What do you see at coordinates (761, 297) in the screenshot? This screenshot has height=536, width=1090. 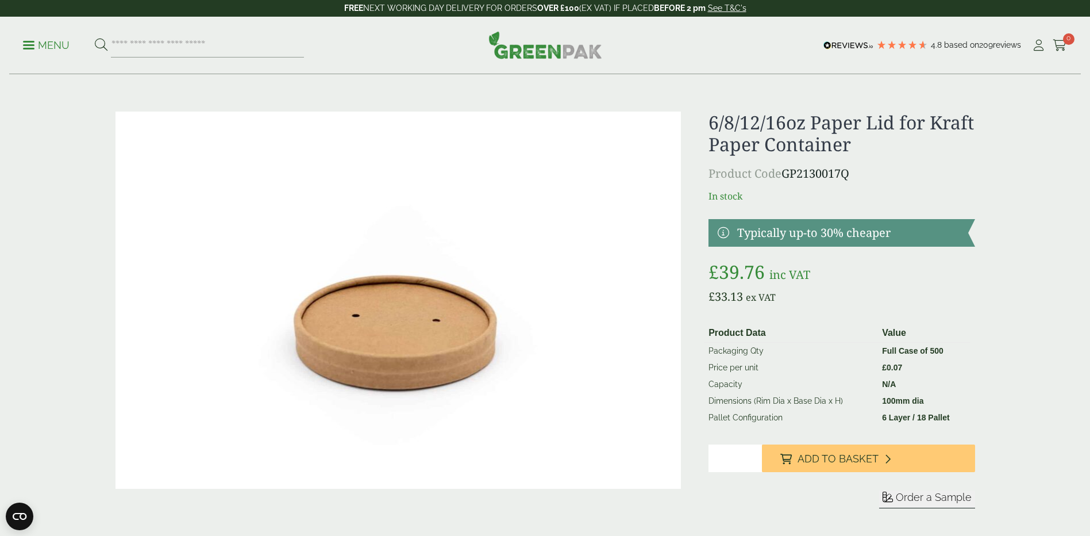 I see `span: ex VAT` at bounding box center [761, 297].